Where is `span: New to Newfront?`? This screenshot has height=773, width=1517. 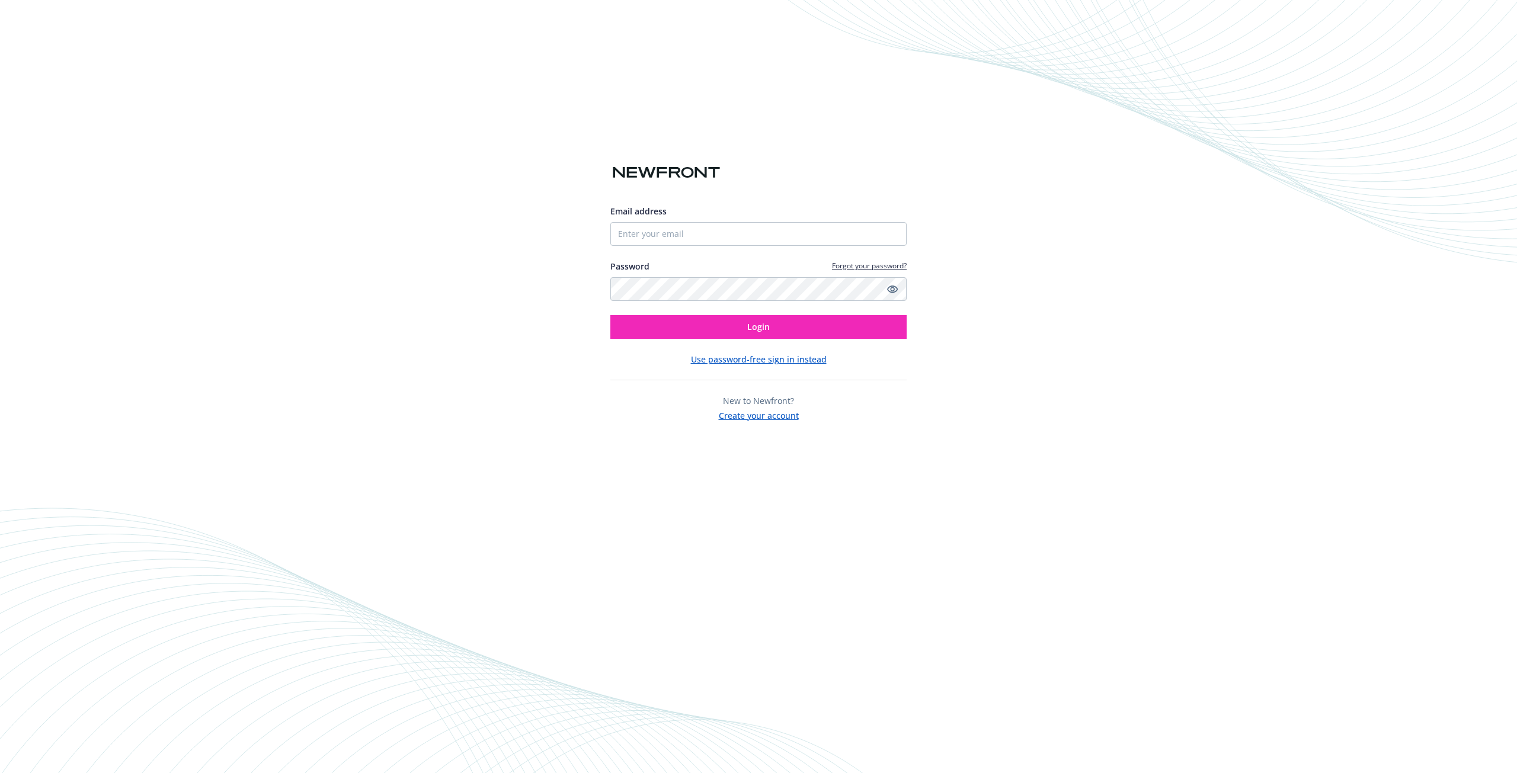 span: New to Newfront? is located at coordinates (758, 400).